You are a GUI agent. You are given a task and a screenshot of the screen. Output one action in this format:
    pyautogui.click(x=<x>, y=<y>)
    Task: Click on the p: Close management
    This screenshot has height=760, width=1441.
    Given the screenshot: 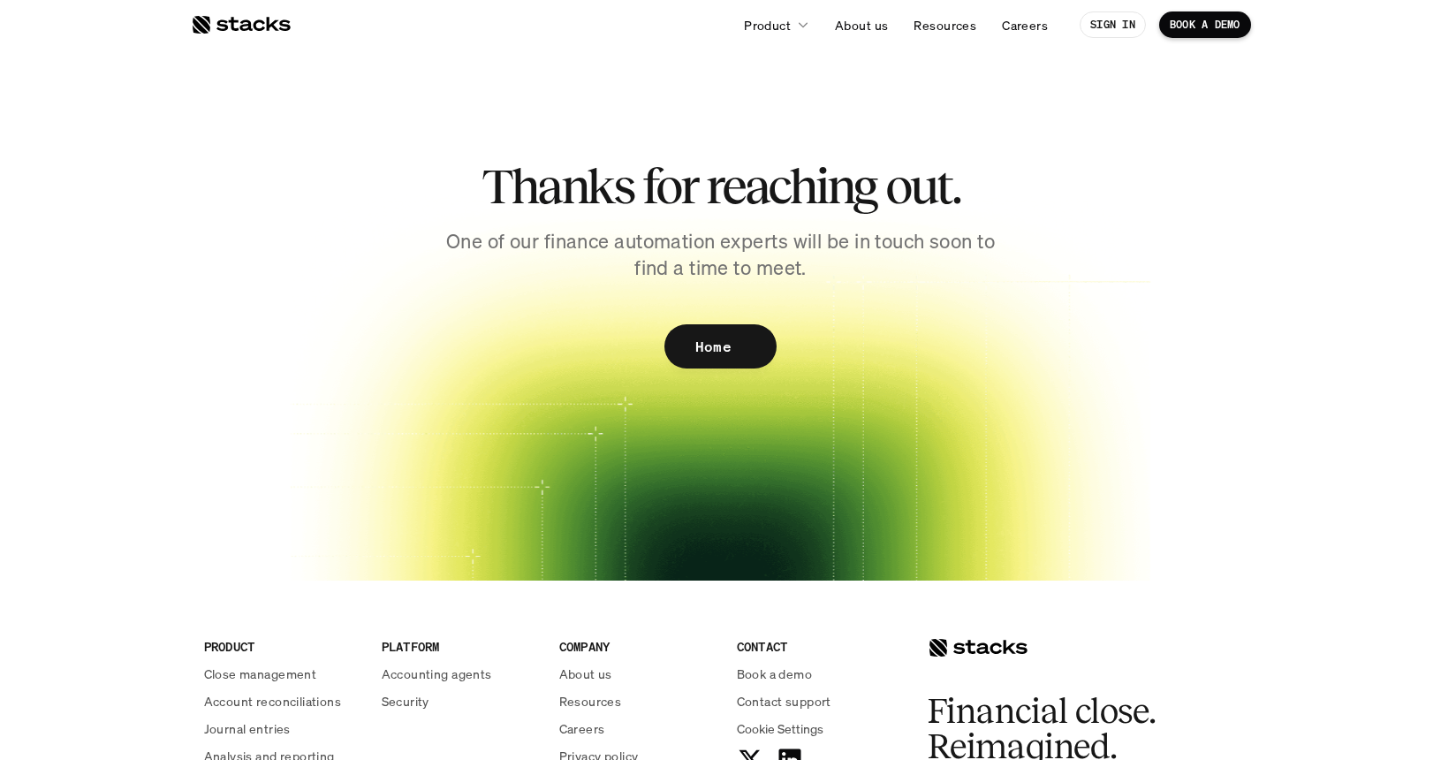 What is the action you would take?
    pyautogui.click(x=261, y=673)
    